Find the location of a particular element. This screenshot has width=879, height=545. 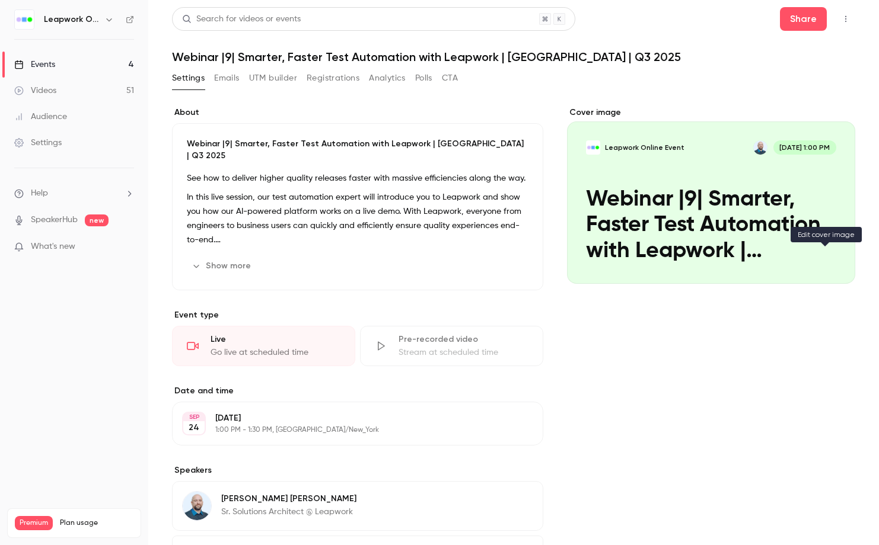

p: Event type is located at coordinates (357, 315).